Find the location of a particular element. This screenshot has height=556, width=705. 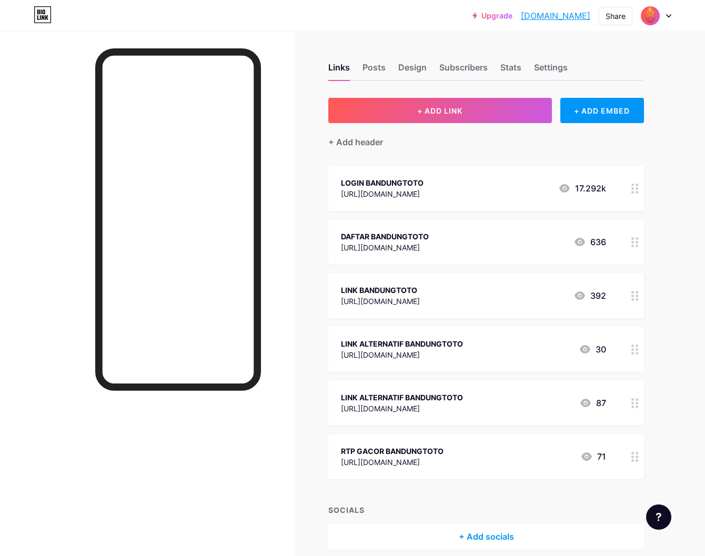

div: RTP GACOR BANDUNGTOTO is located at coordinates (392, 451).